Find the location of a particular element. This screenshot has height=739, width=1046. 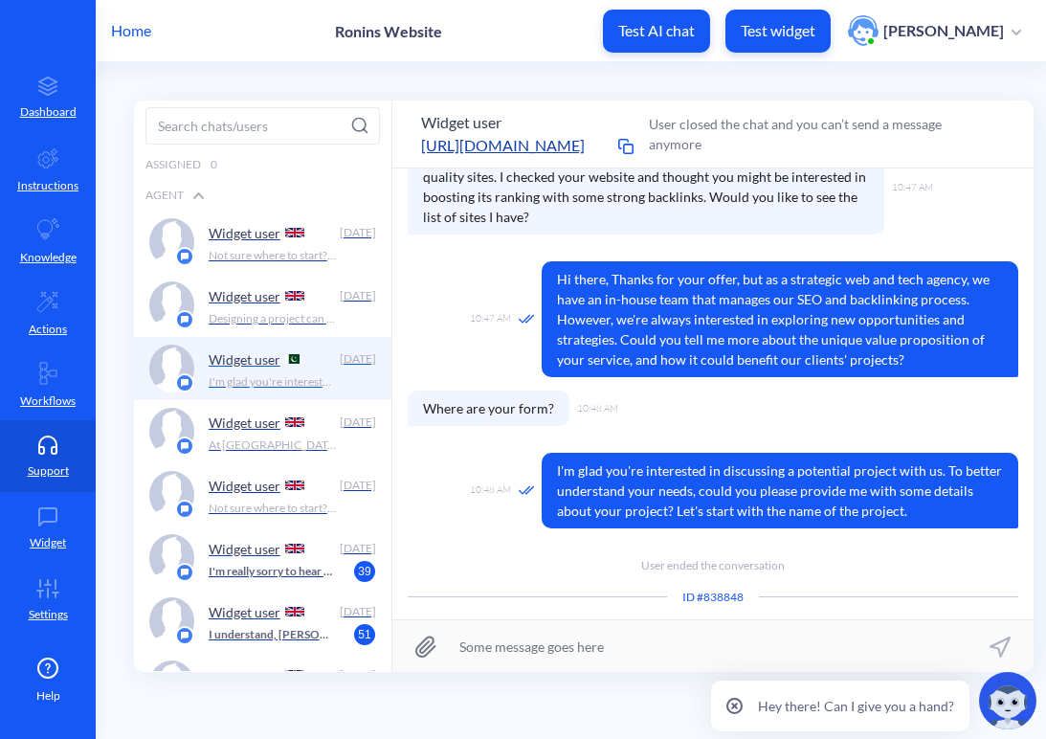

span: Where are your form? is located at coordinates (488, 408).